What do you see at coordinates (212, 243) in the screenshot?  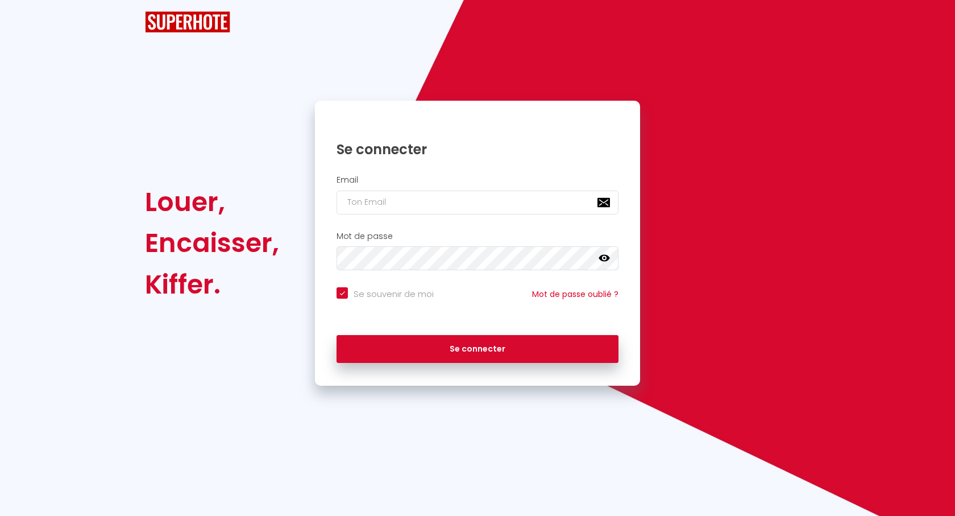 I see `div: Encaisser,` at bounding box center [212, 243].